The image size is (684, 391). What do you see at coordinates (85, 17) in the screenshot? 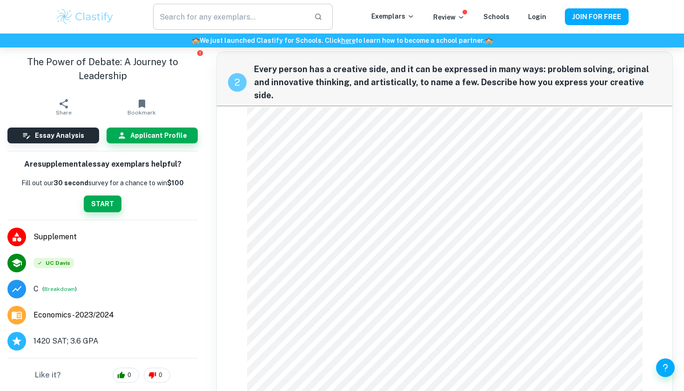
I see `img: Clastify logo` at bounding box center [85, 17].